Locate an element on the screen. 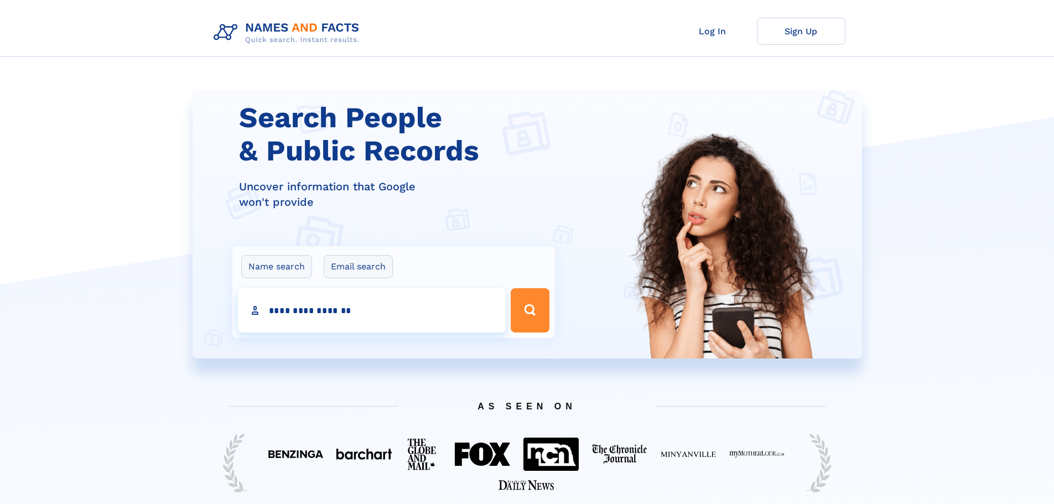 The height and width of the screenshot is (504, 1054). label: Name search is located at coordinates (277, 267).